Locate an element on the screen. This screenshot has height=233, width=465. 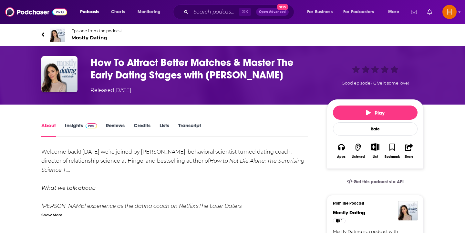
span: More is located at coordinates (394, 12).